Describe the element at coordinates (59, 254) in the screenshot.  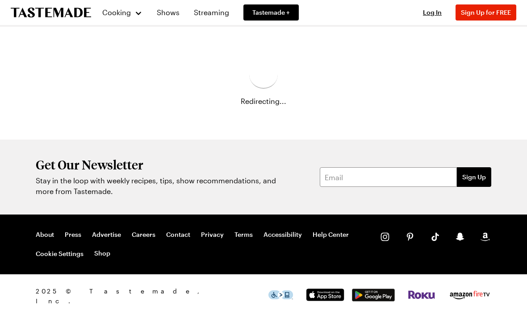
I see `button: Cookie Settings` at that location.